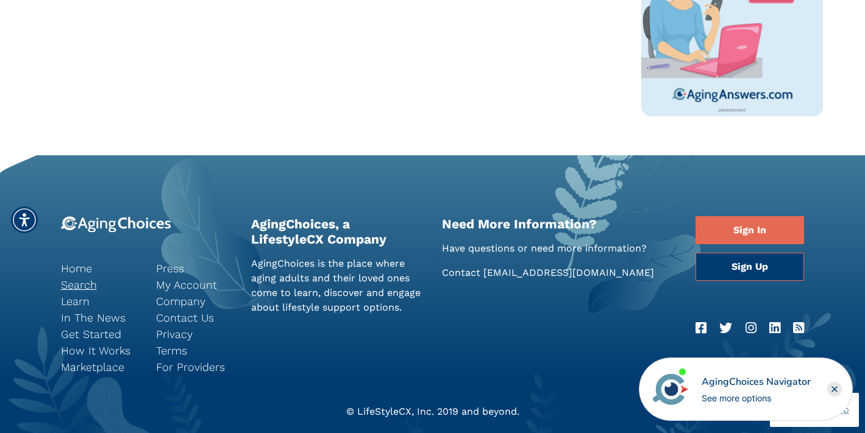  Describe the element at coordinates (194, 317) in the screenshot. I see `a: Contact Us` at that location.